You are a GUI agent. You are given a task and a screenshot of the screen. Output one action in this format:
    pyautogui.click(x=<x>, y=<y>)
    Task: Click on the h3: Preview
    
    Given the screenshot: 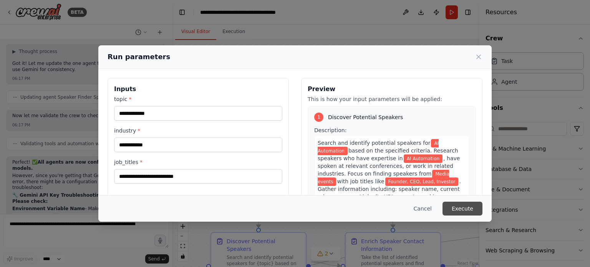 What is the action you would take?
    pyautogui.click(x=392, y=89)
    